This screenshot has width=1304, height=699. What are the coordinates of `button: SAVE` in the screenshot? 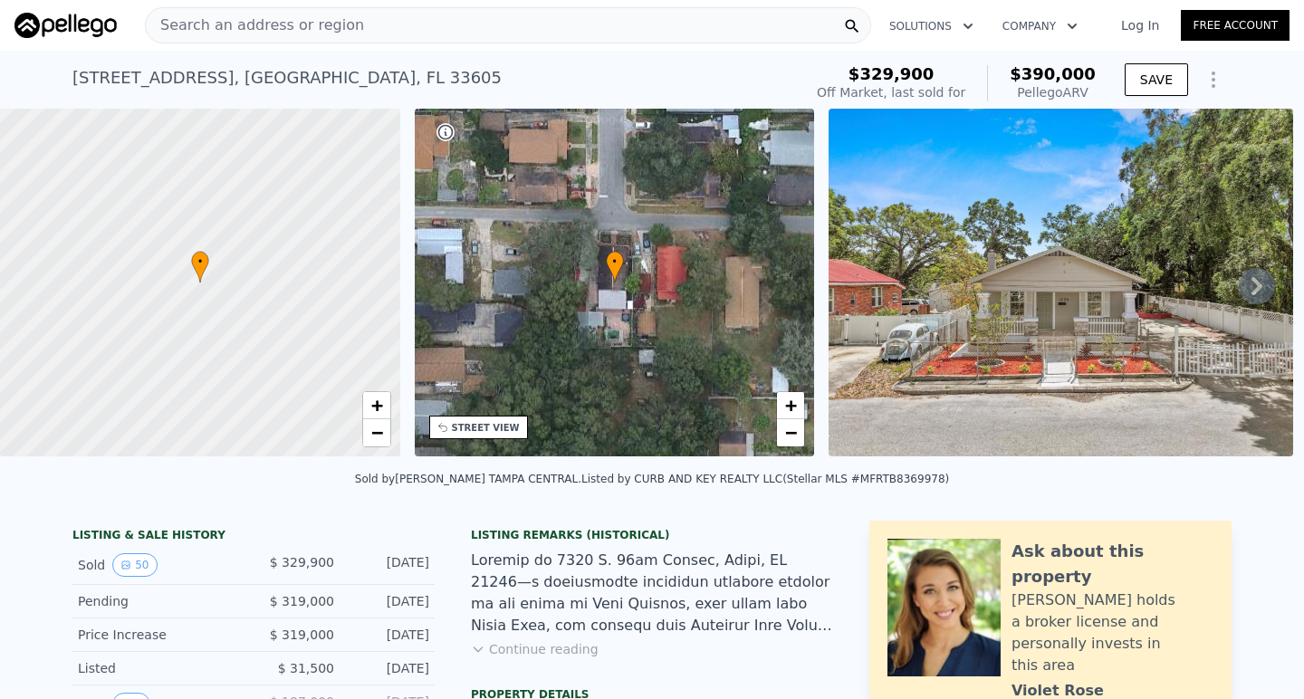 It's located at (1156, 80).